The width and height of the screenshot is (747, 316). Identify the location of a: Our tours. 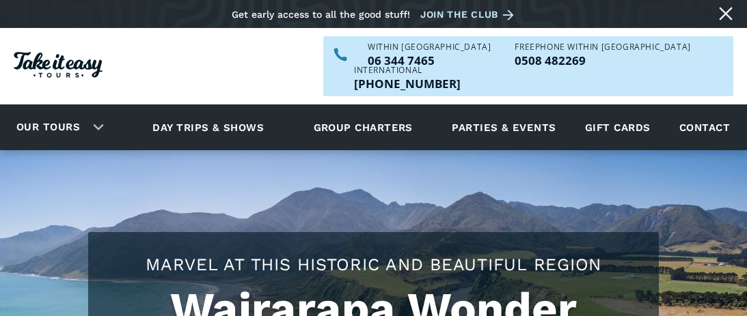
(48, 127).